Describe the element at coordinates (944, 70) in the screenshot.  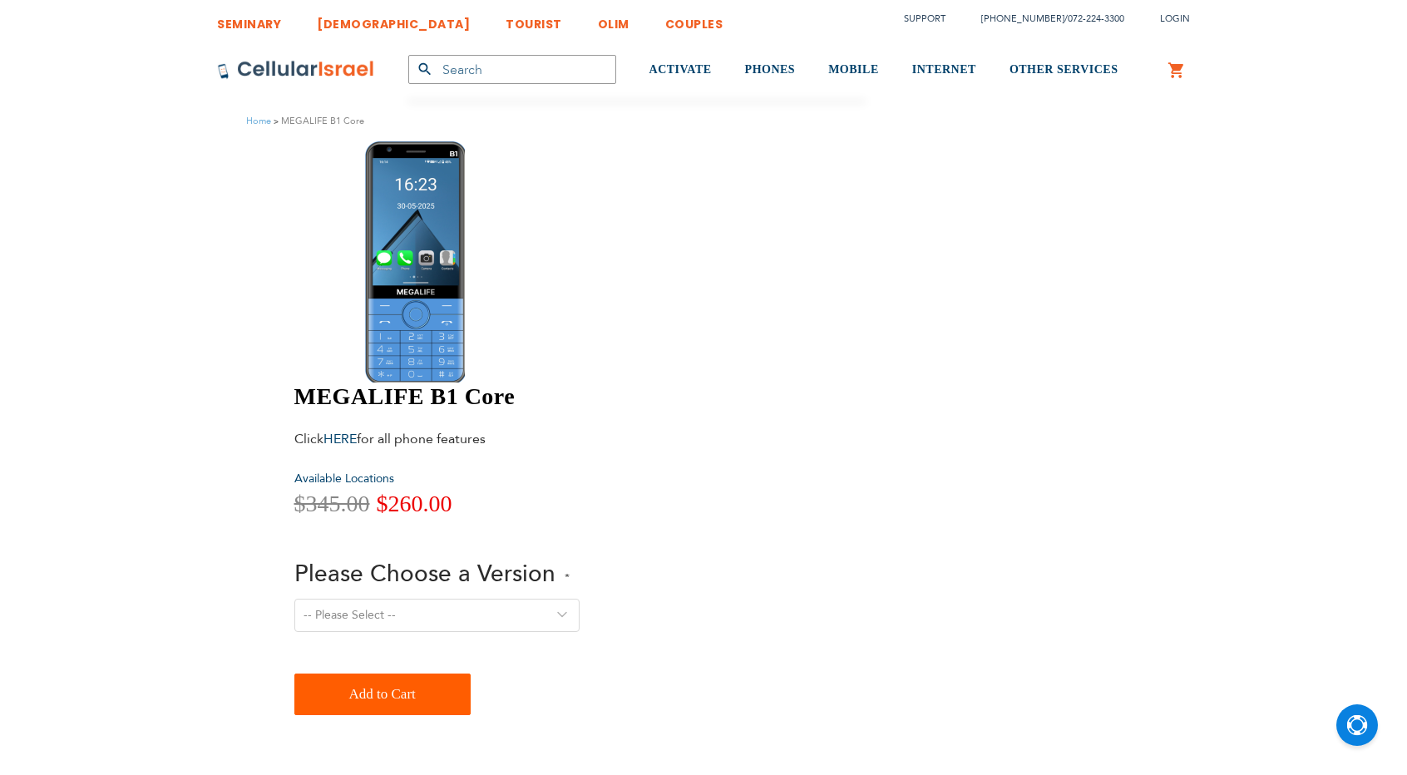
I see `a: INTERNET` at that location.